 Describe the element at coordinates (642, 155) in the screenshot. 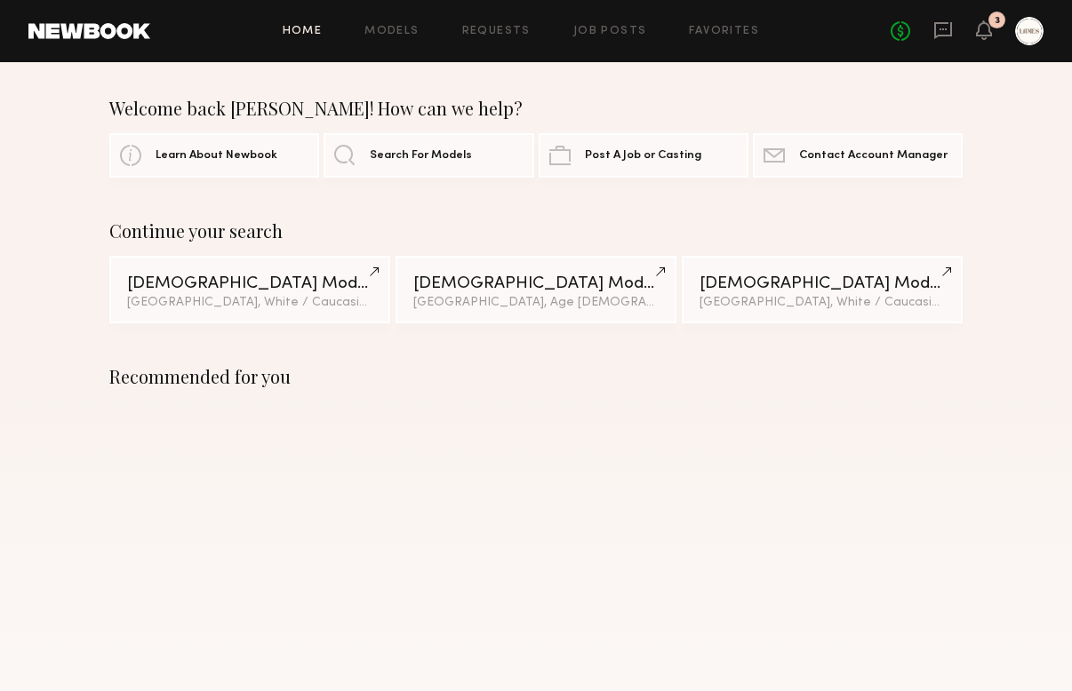

I see `span: Post A Job or Casting` at that location.